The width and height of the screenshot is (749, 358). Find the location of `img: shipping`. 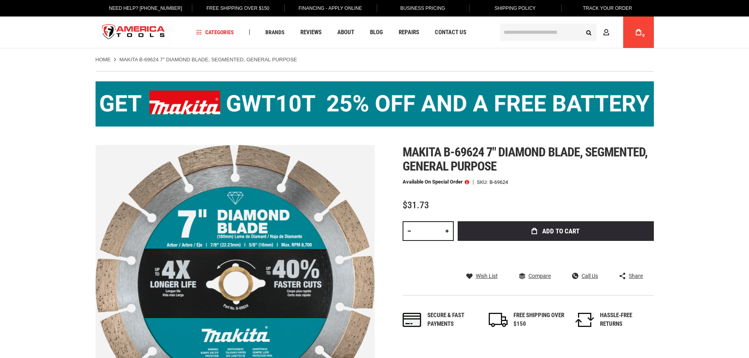

img: shipping is located at coordinates (498, 320).